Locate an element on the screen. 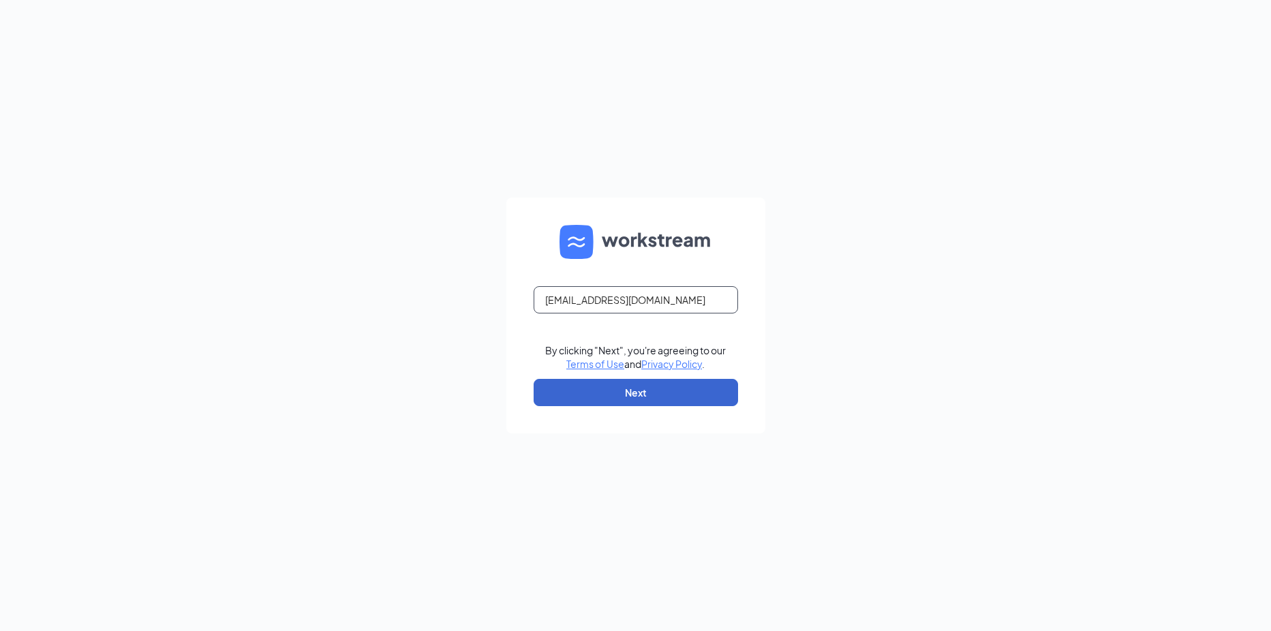  a: Terms of Use is located at coordinates (595, 364).